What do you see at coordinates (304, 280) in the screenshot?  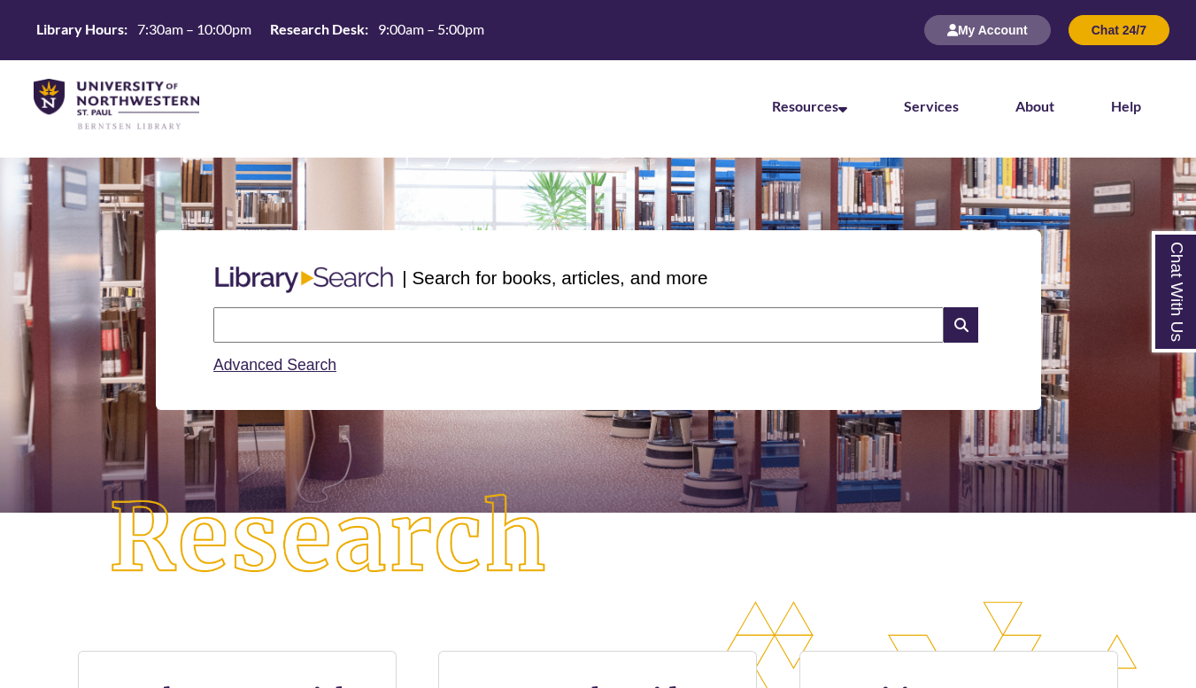 I see `img: Libary Search` at bounding box center [304, 280].